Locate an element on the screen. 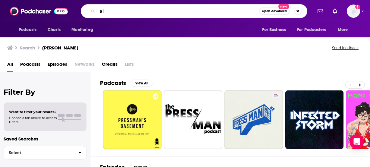 The width and height of the screenshot is (370, 167). span: Charts is located at coordinates (54, 30).